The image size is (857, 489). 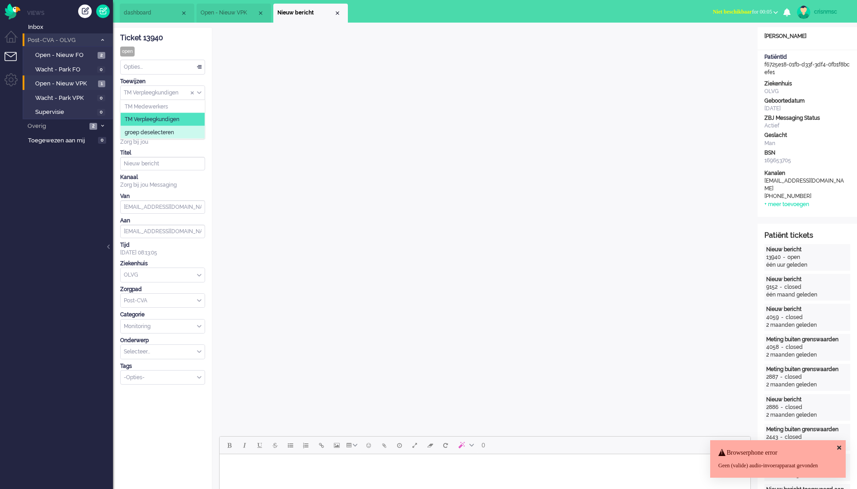 I want to click on span: Niet beschikbaar, so click(x=732, y=12).